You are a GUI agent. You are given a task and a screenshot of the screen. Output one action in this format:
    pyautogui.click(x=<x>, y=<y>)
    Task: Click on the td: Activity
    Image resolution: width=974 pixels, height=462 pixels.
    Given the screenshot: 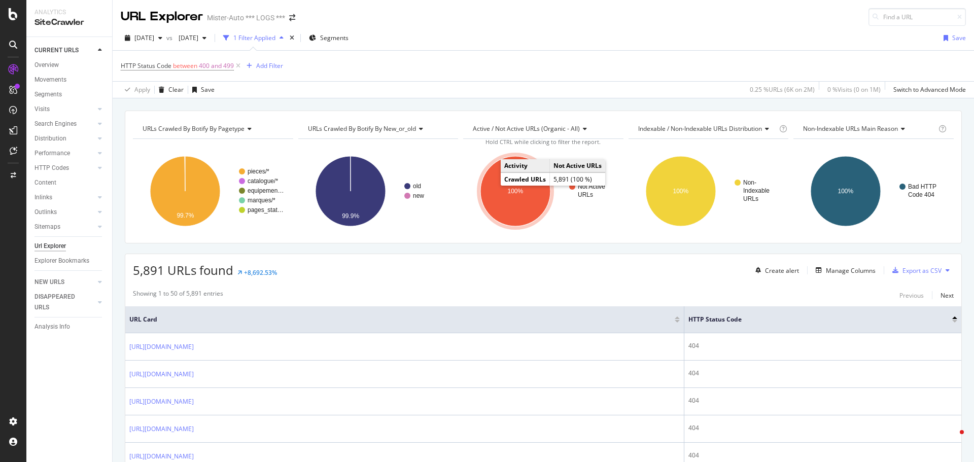 What is the action you would take?
    pyautogui.click(x=525, y=166)
    